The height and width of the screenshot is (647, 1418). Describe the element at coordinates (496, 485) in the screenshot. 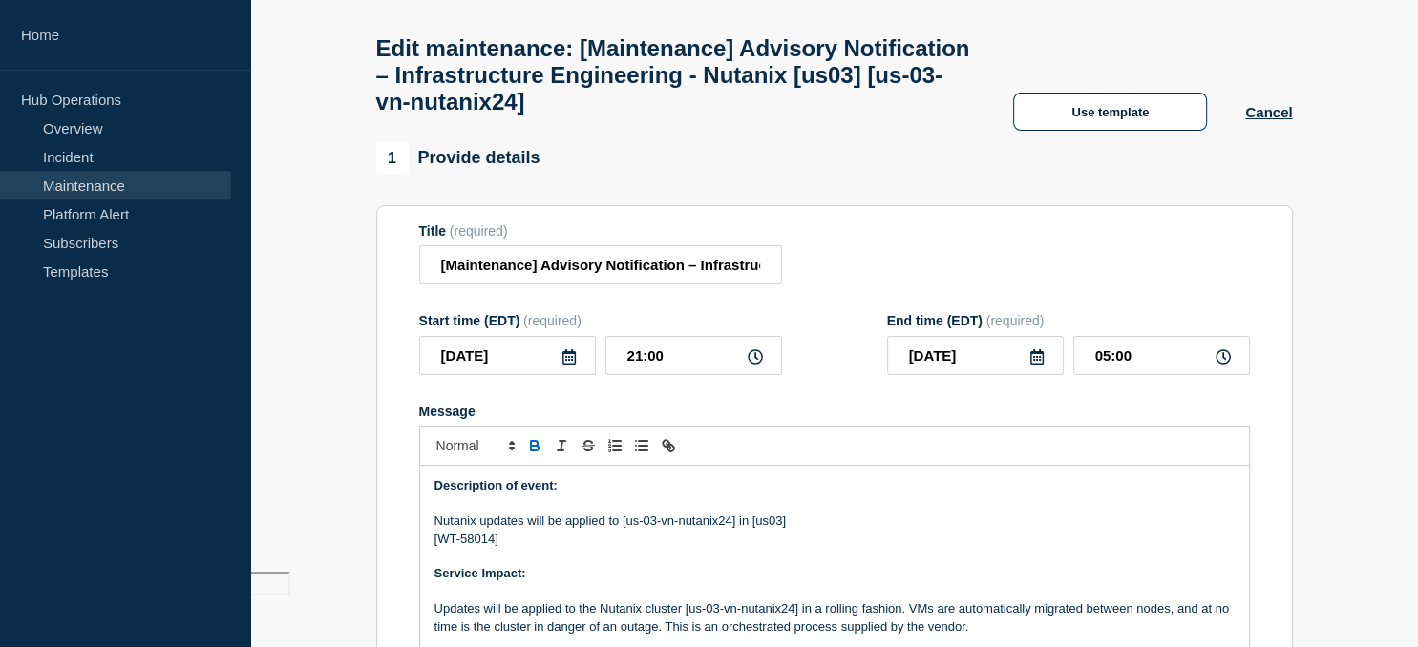

I see `strong: Description of event:` at that location.